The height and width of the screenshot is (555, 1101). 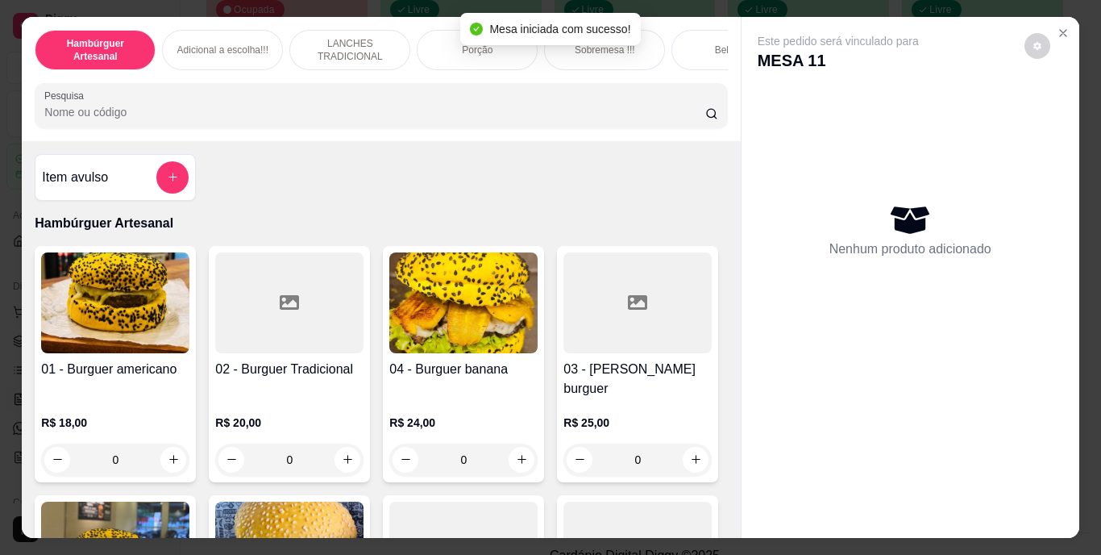 I want to click on label: Pesquisa, so click(x=67, y=95).